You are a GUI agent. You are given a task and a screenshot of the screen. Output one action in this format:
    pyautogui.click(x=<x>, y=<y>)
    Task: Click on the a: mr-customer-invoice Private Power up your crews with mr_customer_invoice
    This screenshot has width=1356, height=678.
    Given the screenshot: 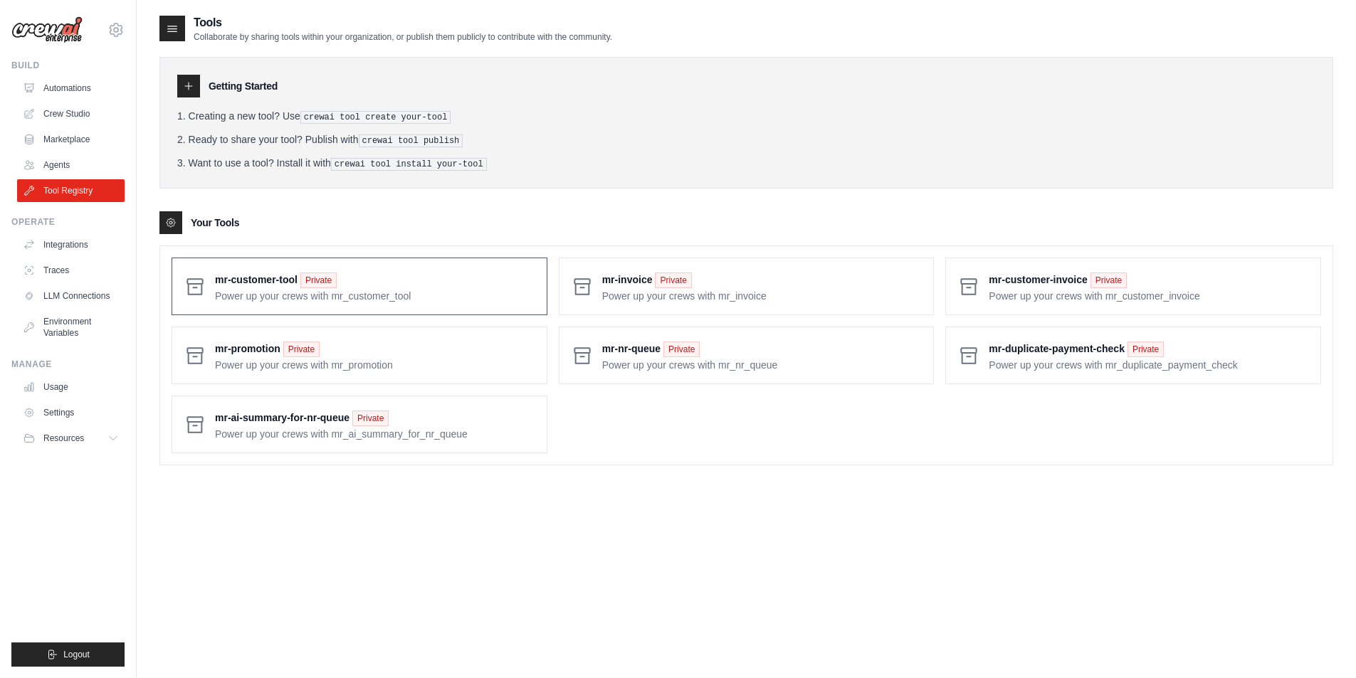 What is the action you would take?
    pyautogui.click(x=1149, y=286)
    